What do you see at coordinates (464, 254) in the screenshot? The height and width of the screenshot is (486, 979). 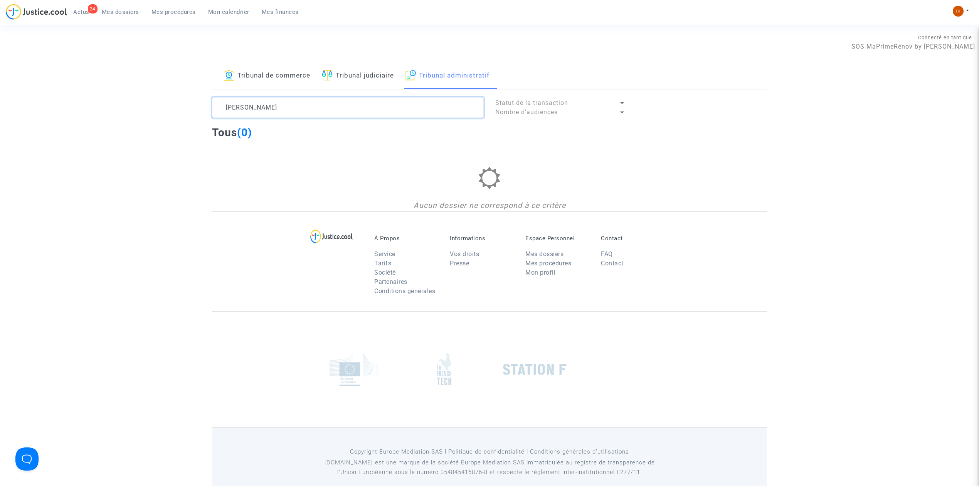 I see `a: Vos droits` at bounding box center [464, 254].